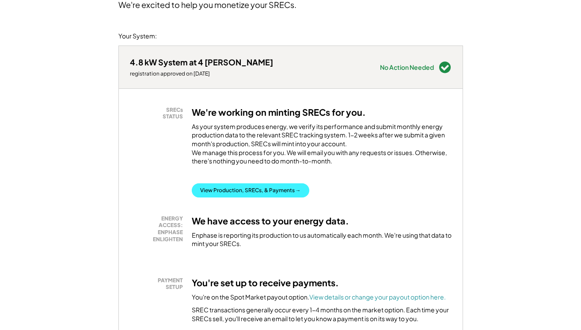  I want to click on div: SREC transactions generally occur every 1-4 months on the market option. Each time your SRECs sel..., so click(322, 314).